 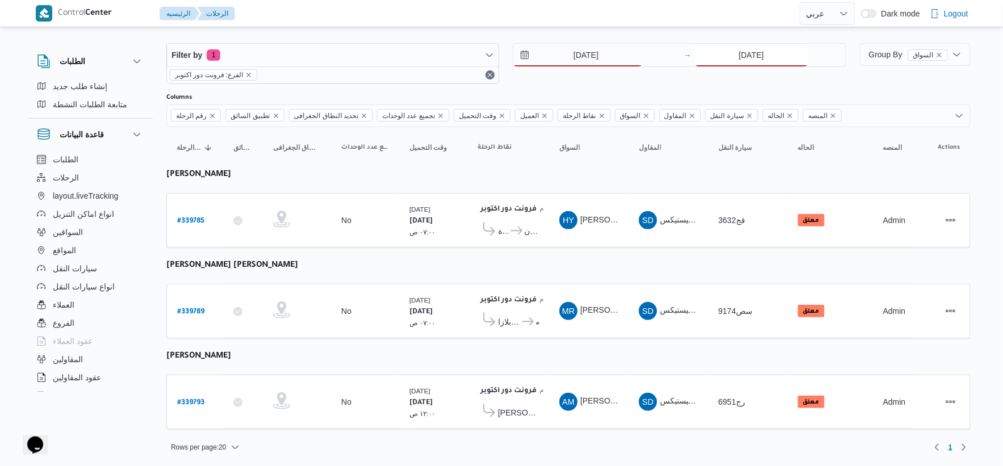 What do you see at coordinates (205, 447) in the screenshot?
I see `button: Rows per page:20` at bounding box center [205, 447].